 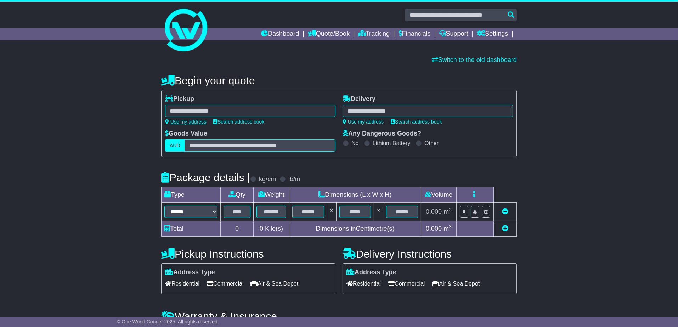 I want to click on label: kg/cm, so click(x=268, y=180).